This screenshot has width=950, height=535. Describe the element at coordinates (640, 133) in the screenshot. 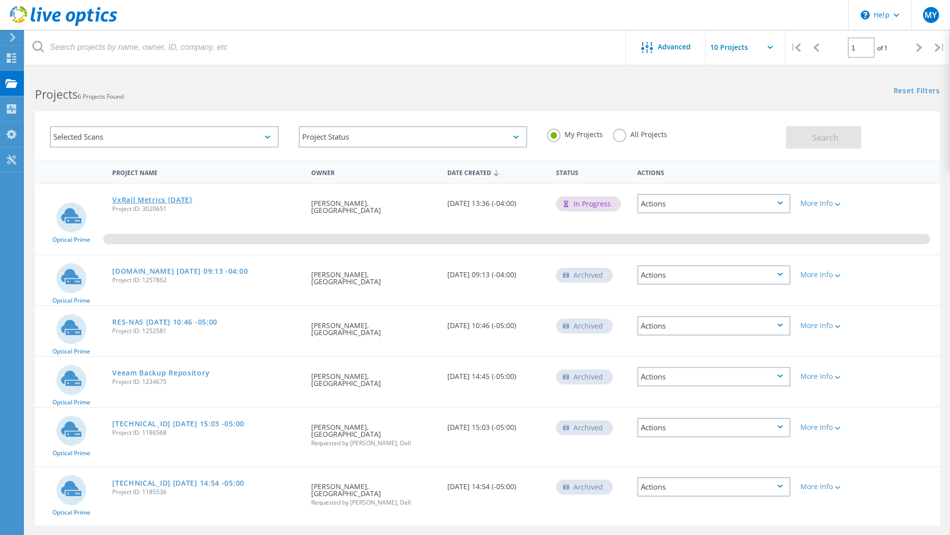

I see `label: All Projects` at that location.